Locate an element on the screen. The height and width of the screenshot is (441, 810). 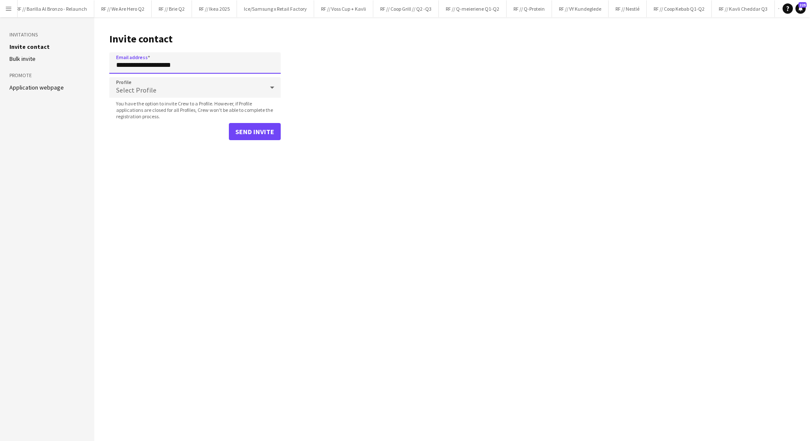
button: RF // We Are Hero Q2 is located at coordinates (123, 9).